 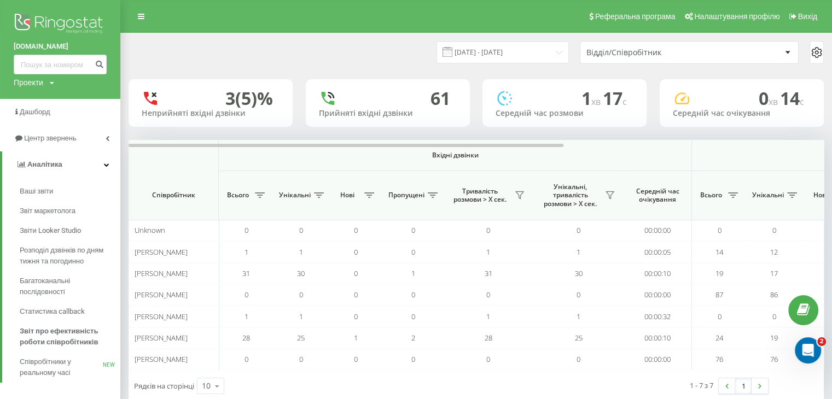 I want to click on span: Унікальні, тривалість розмови > Х сек., so click(x=570, y=195).